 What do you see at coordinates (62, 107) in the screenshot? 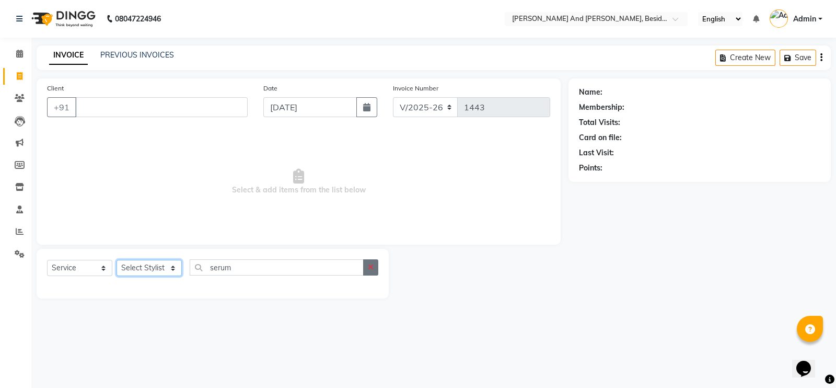
I see `button: +91` at bounding box center [62, 107].